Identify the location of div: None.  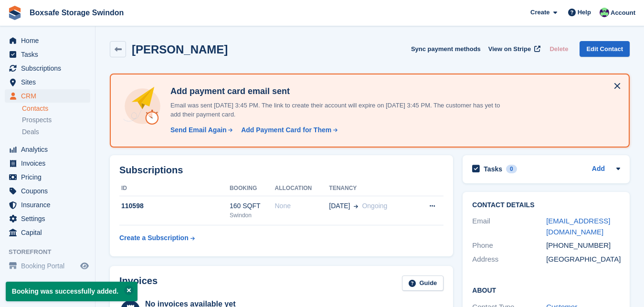
(302, 206).